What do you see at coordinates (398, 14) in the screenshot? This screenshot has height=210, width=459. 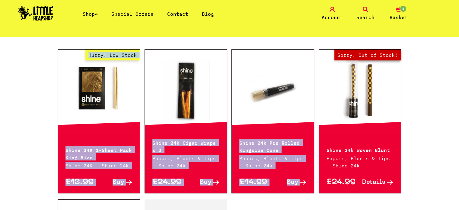 I see `a: 1 Basket` at bounding box center [398, 14].